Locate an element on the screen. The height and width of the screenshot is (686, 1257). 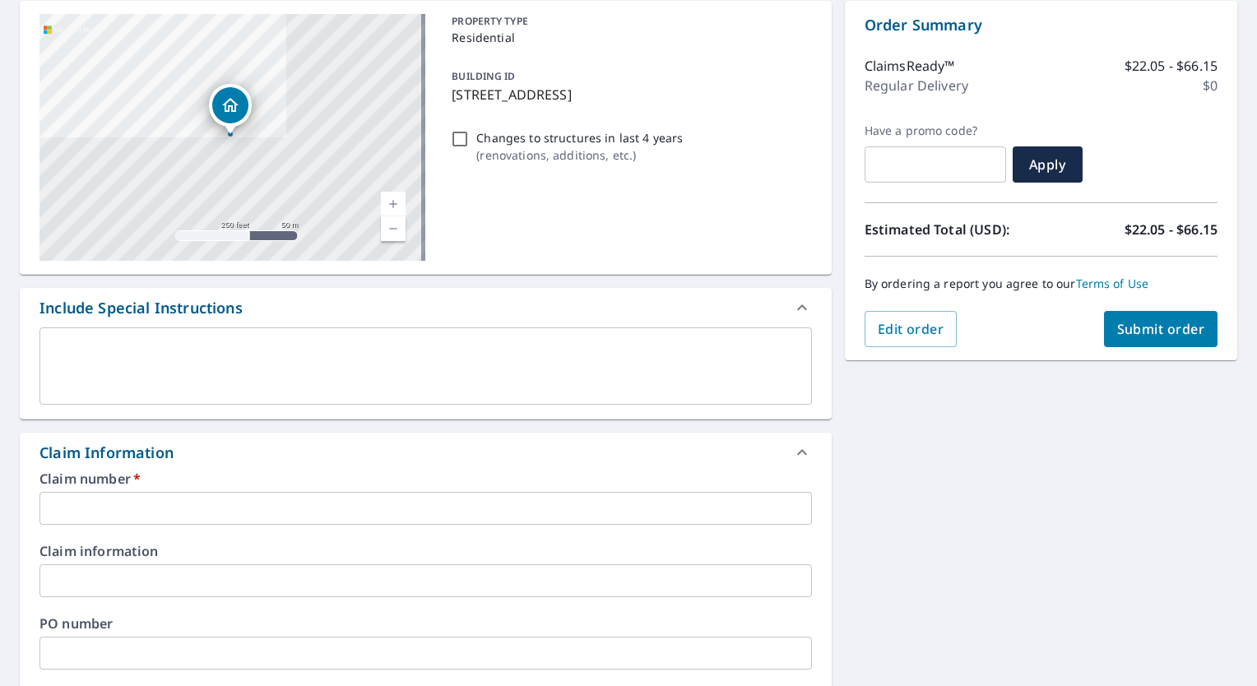
p: Changes to structures in last 4 years is located at coordinates (579, 137).